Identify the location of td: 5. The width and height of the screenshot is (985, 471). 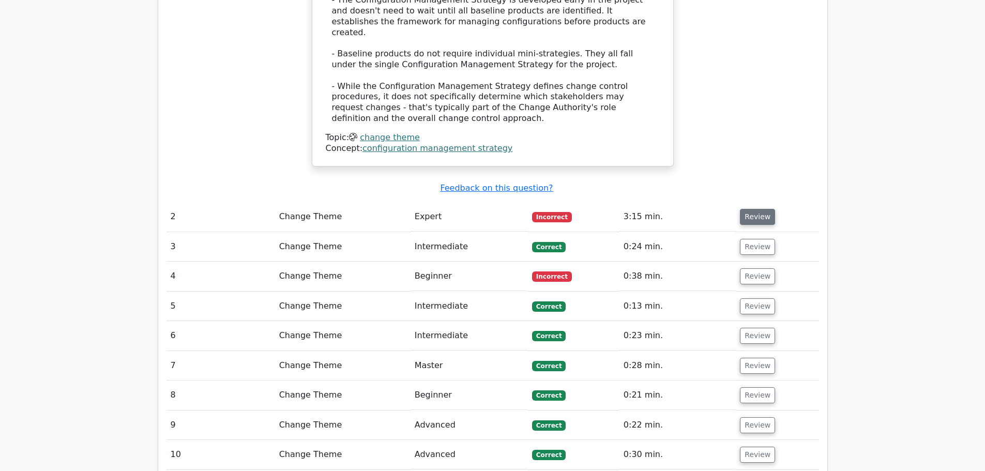
(221, 306).